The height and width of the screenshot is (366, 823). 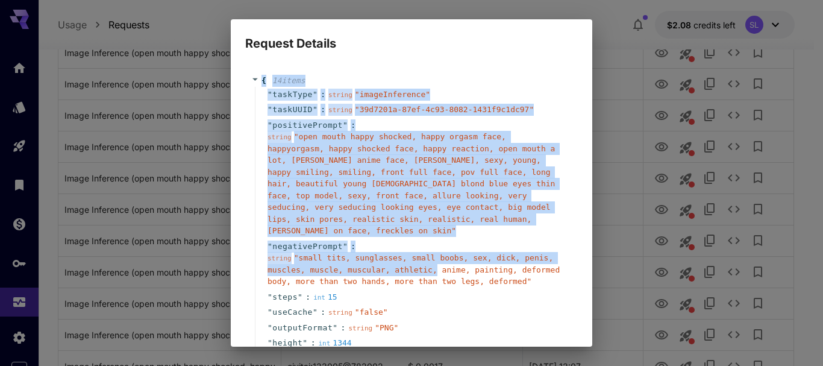 What do you see at coordinates (289, 80) in the screenshot?
I see `span: 14 item s` at bounding box center [289, 80].